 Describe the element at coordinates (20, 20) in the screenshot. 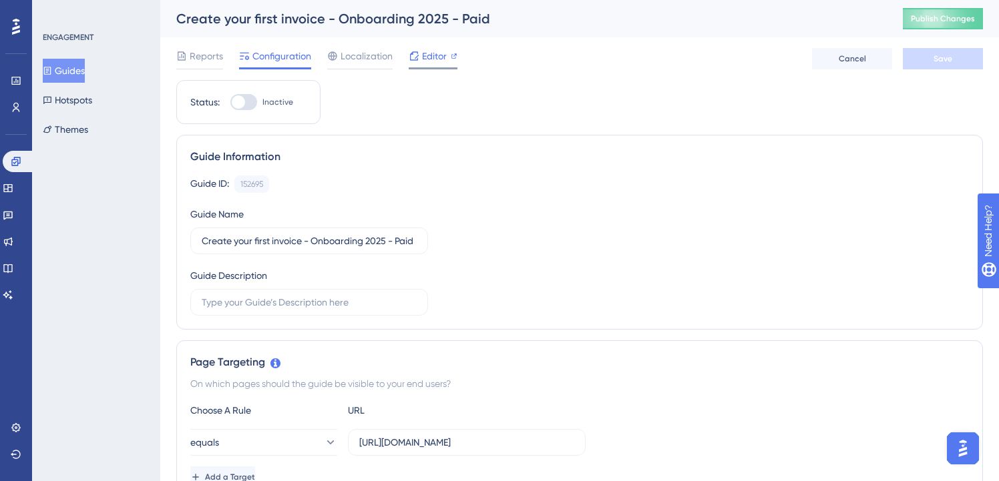

I see `button: Open AI Assistant Launcher` at that location.